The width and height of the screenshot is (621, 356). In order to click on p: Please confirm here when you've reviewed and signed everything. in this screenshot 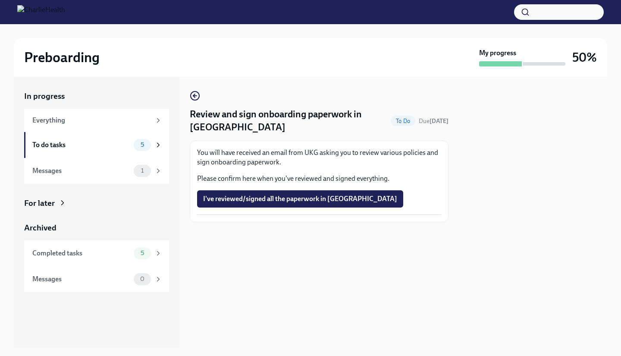, I will do `click(319, 179)`.